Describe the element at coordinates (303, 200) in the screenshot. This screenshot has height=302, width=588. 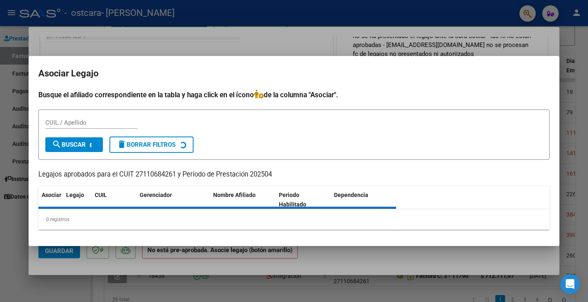
I see `datatable-header-cell: Periodo Habilitado` at that location.